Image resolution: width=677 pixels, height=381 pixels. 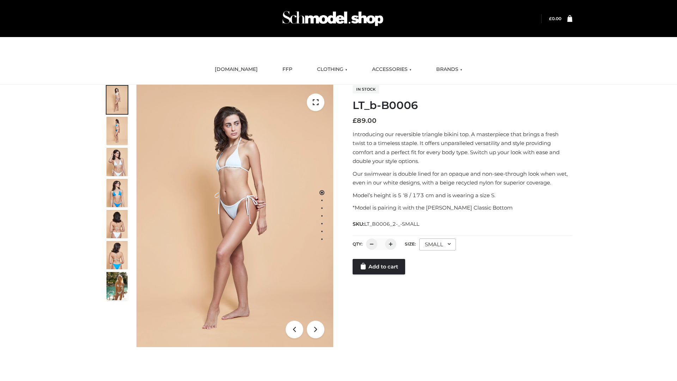 I want to click on img: ArielClassicBikiniTop_CloudNine_AzureSky_OW114ECO_1-scaled.jpg, so click(x=117, y=100).